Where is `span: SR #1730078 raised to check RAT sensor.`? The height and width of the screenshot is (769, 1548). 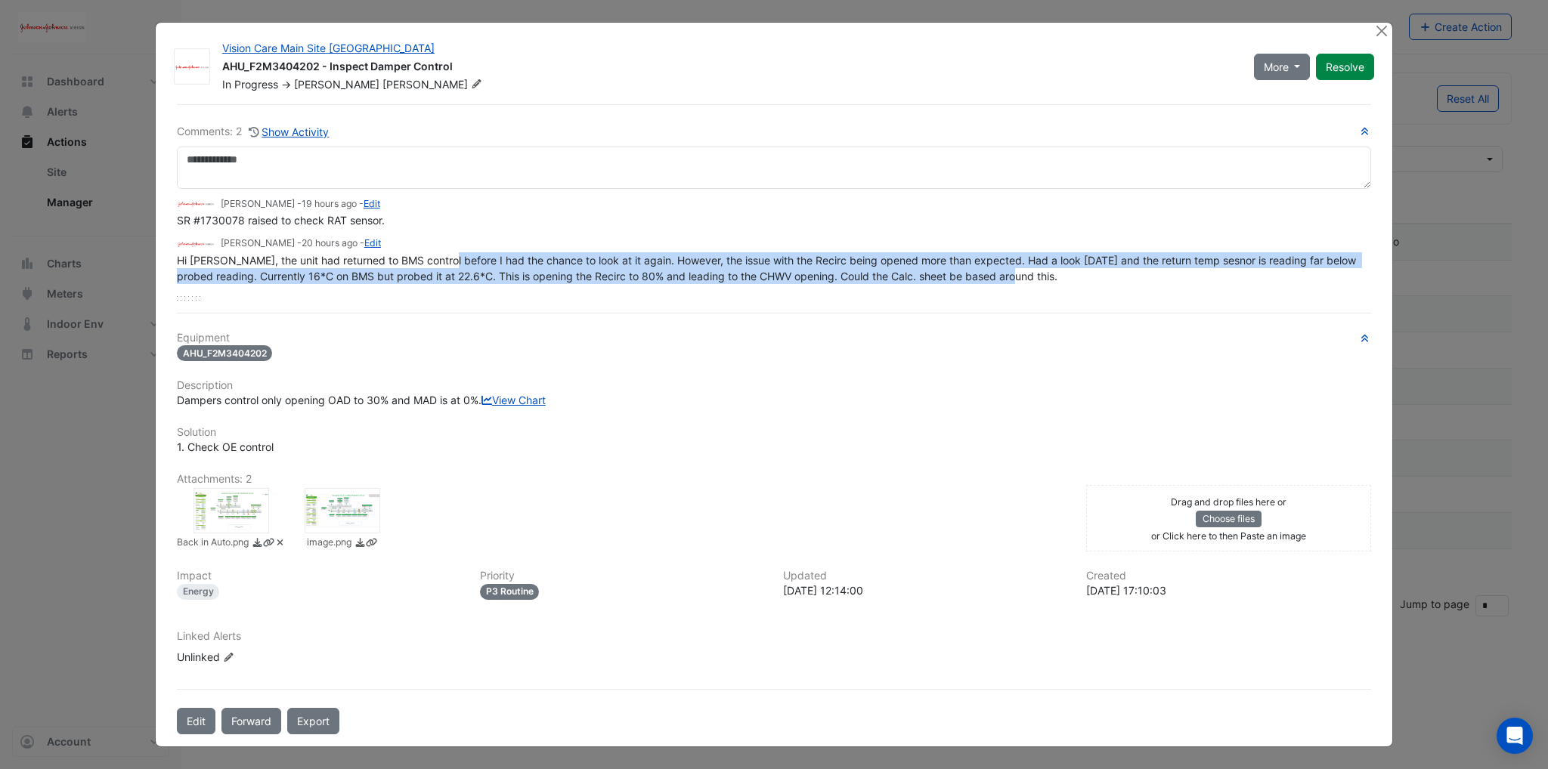
span: SR #1730078 raised to check RAT sensor. is located at coordinates (280, 220).